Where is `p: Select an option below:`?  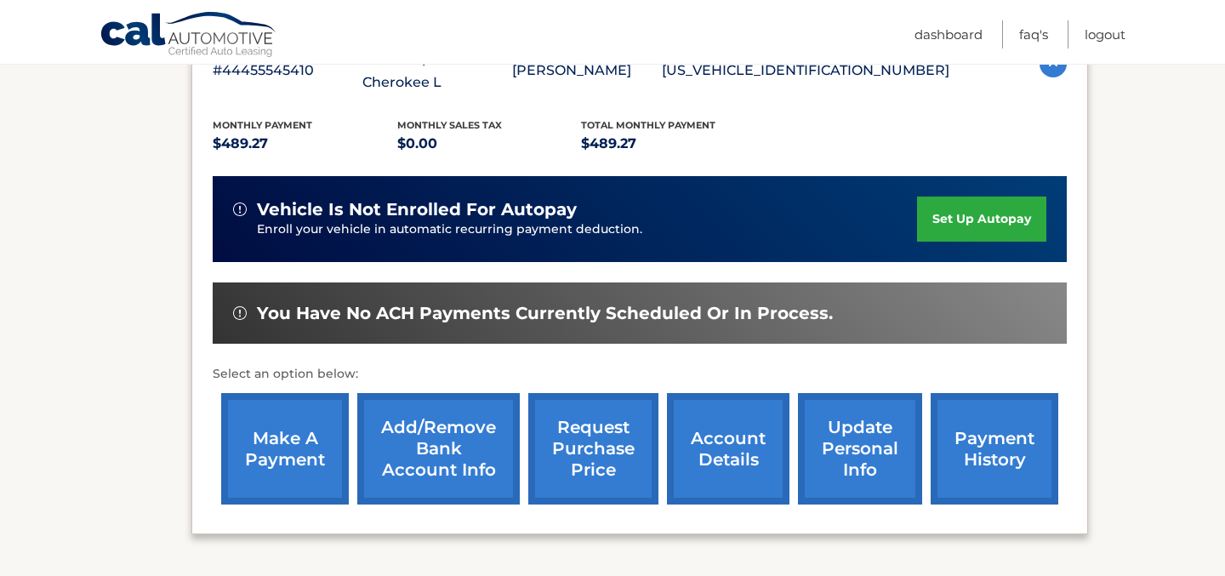 p: Select an option below: is located at coordinates (639, 374).